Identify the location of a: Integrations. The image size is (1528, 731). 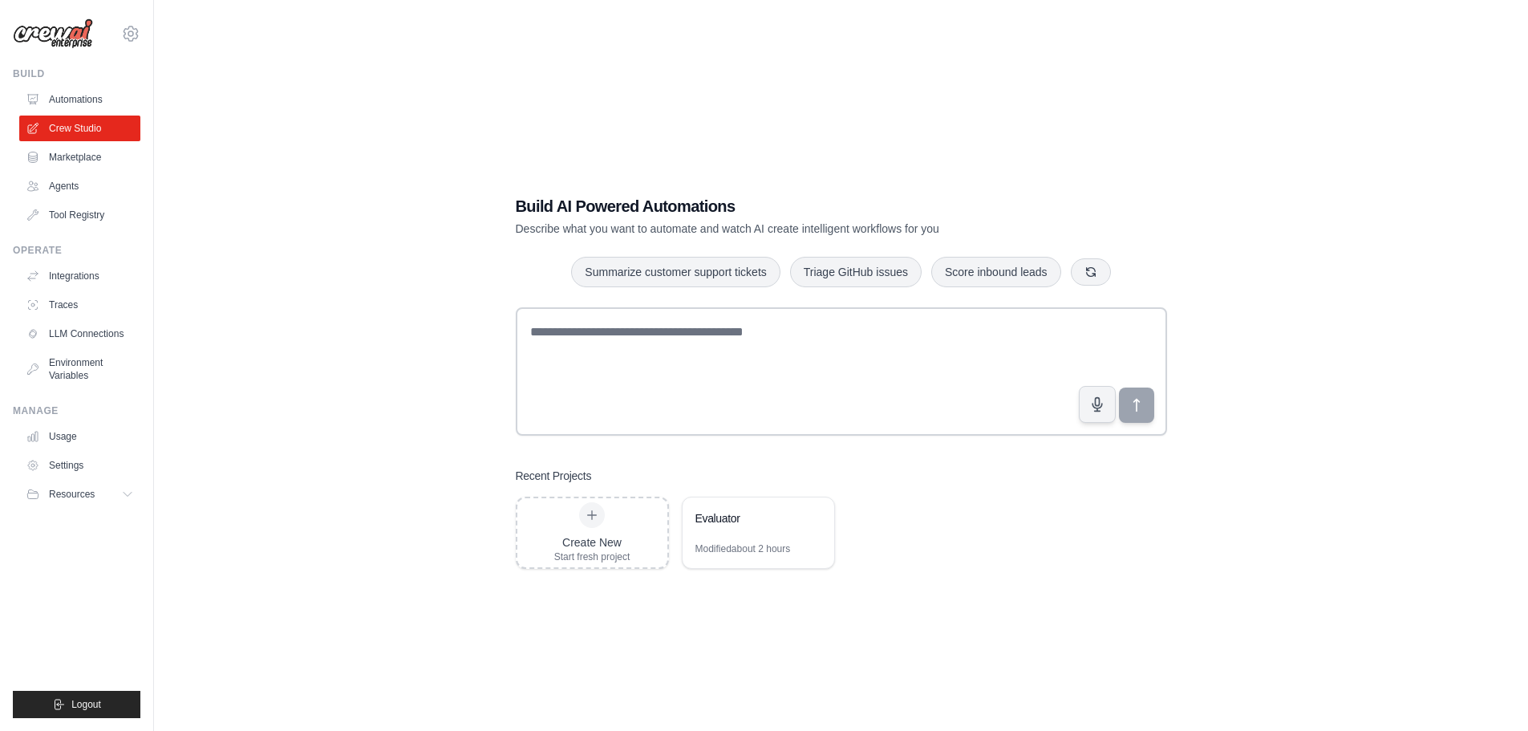
(79, 276).